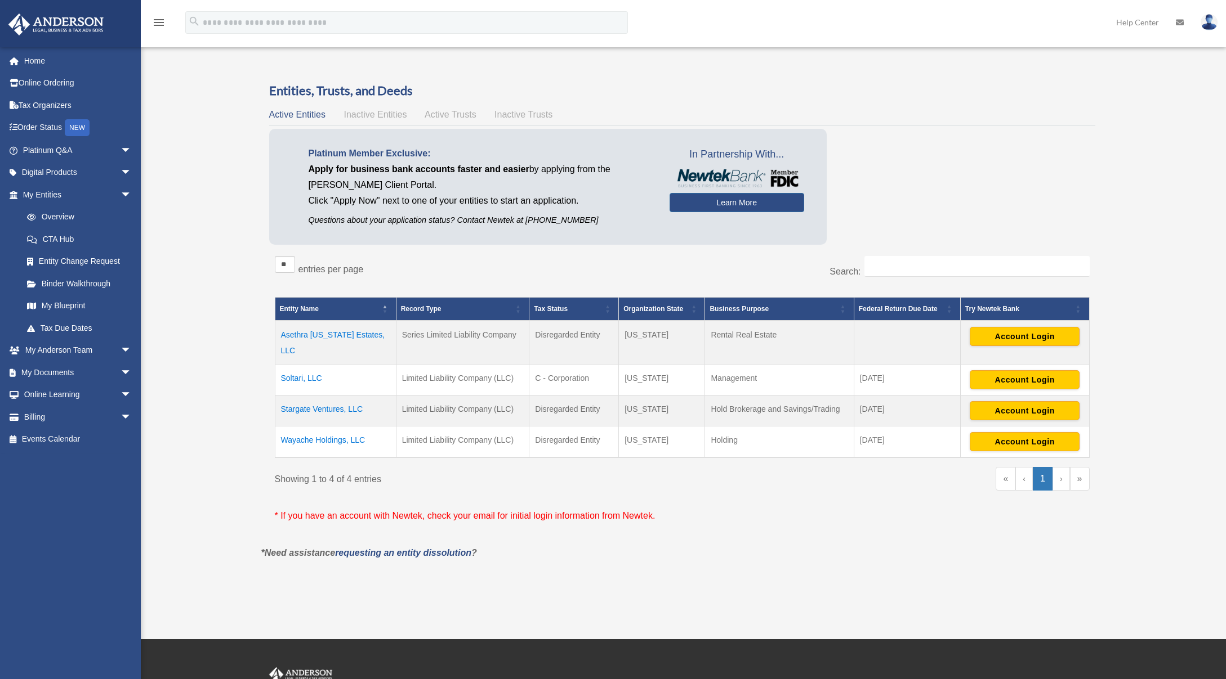  Describe the element at coordinates (779, 411) in the screenshot. I see `td: Hold Brokerage and Savings/Trading` at that location.